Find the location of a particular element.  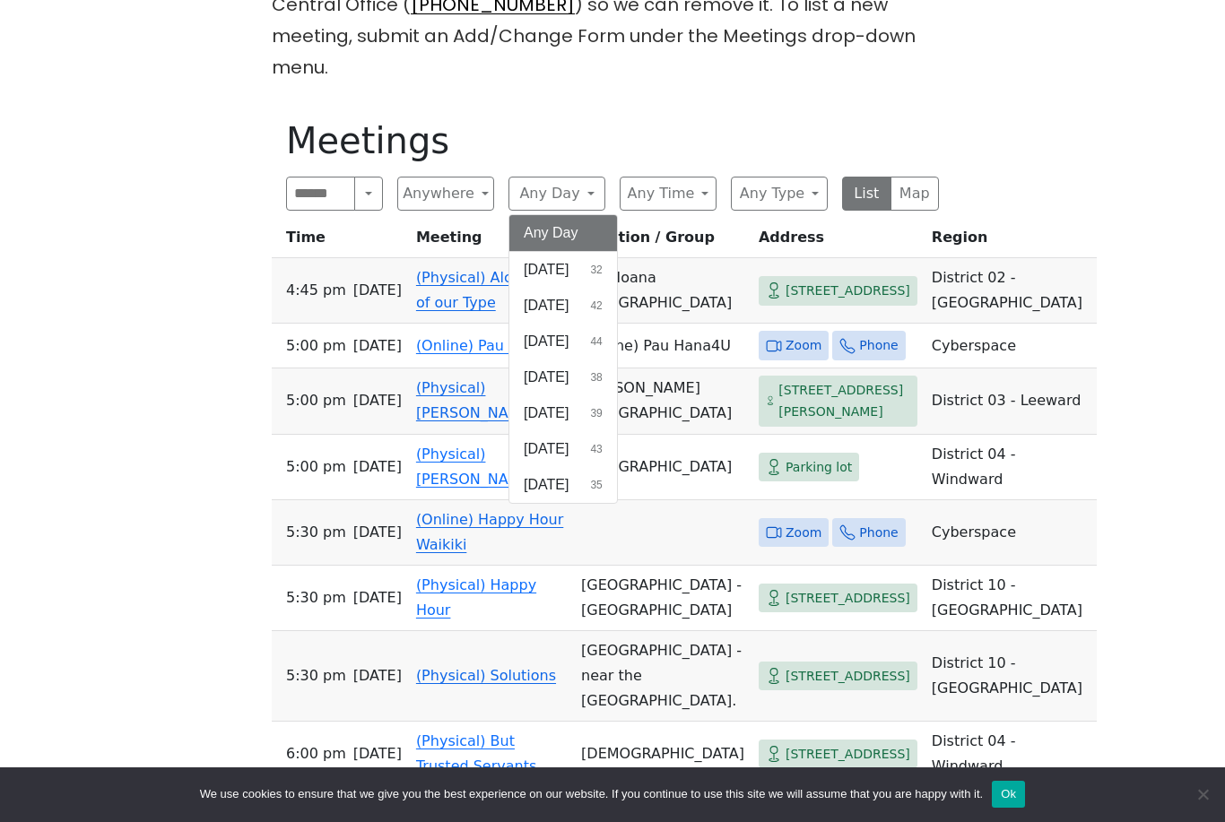

button: Search is located at coordinates (369, 194).